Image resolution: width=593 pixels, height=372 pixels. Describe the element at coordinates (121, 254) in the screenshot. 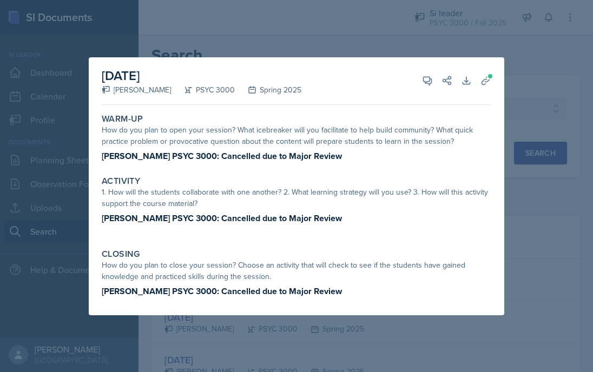

I see `label: Closing` at that location.